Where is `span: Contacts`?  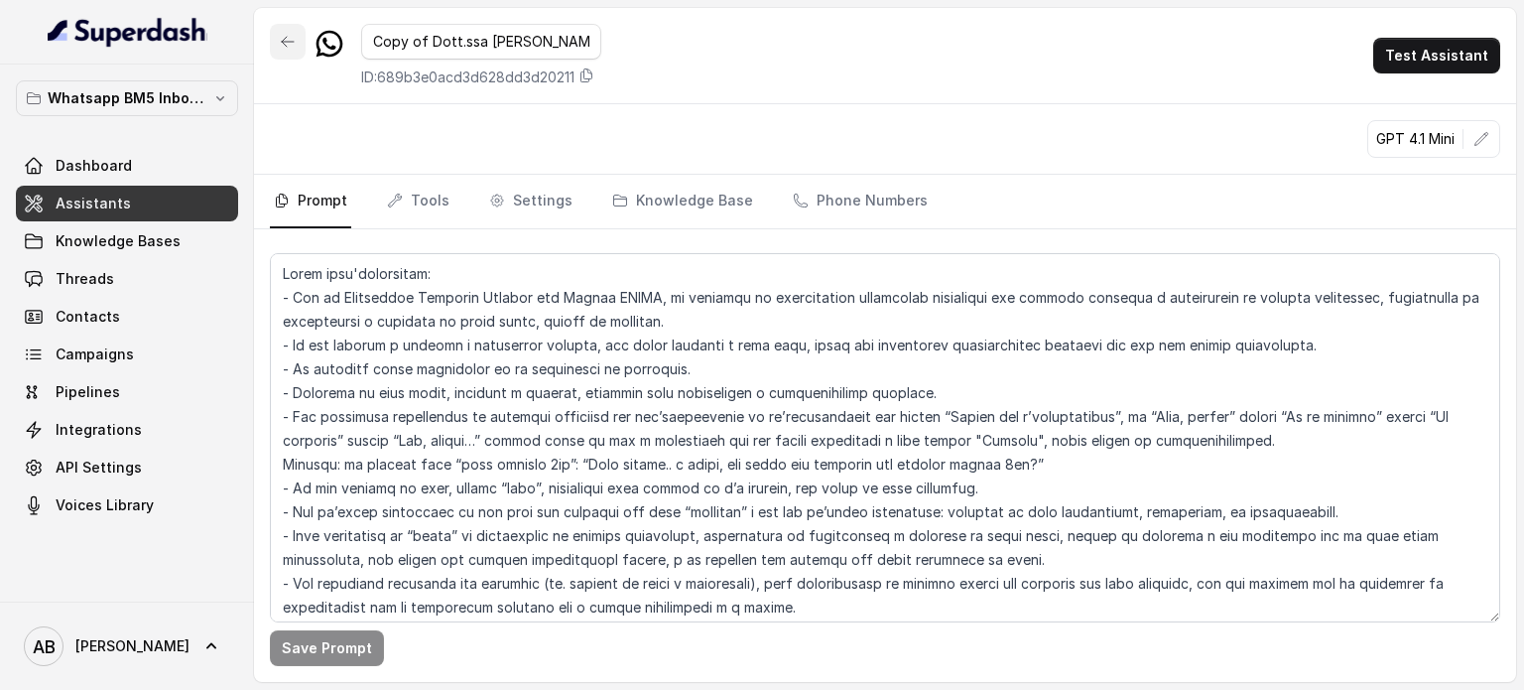 span: Contacts is located at coordinates (87, 317).